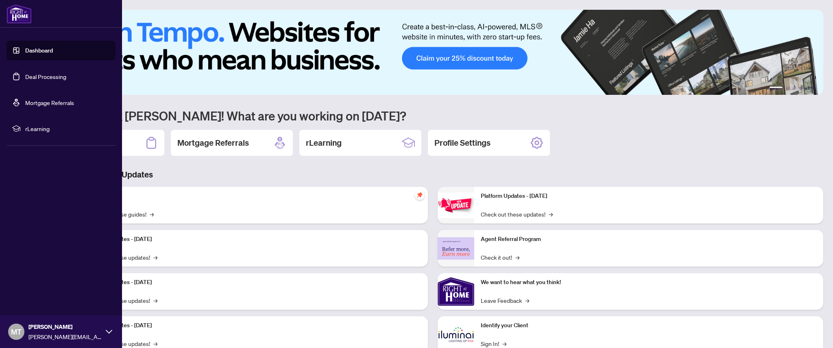  Describe the element at coordinates (213, 143) in the screenshot. I see `h2: Mortgage Referrals` at that location.